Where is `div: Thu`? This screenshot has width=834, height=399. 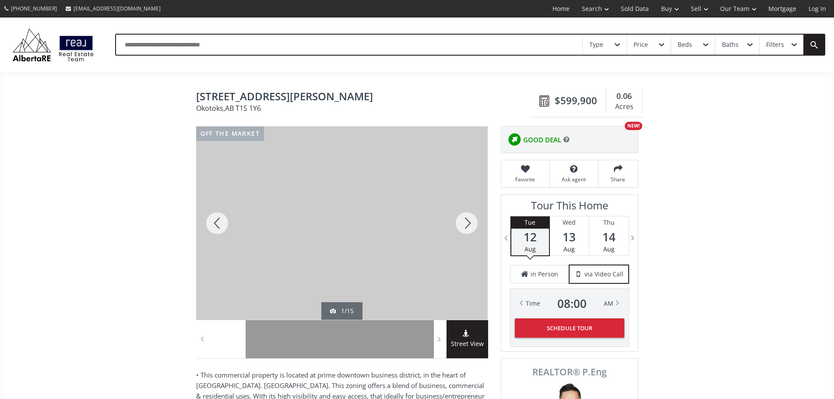 div: Thu is located at coordinates (609, 222).